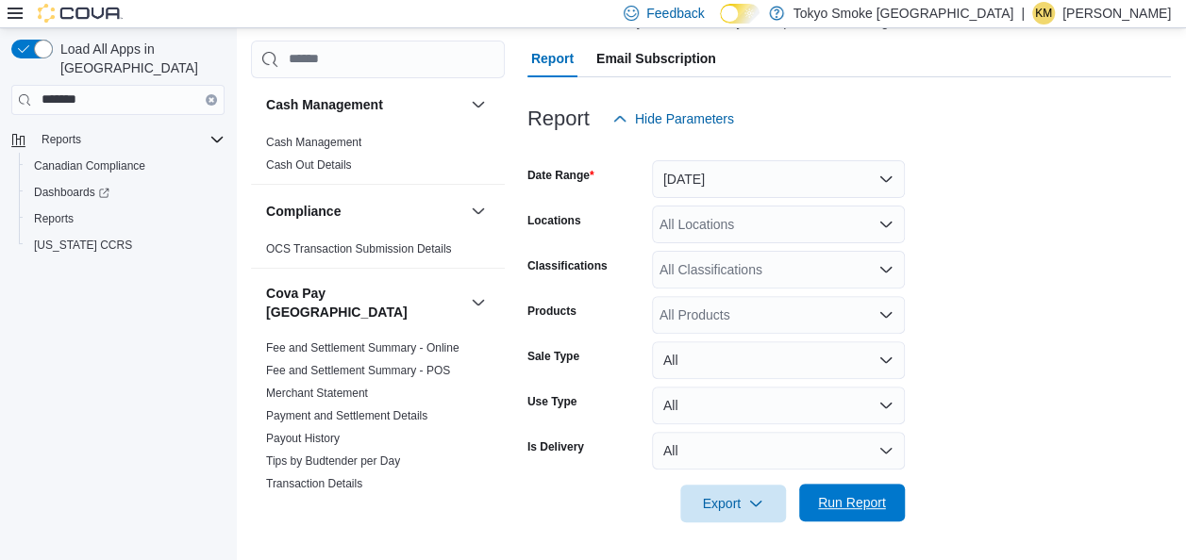  What do you see at coordinates (125, 166) in the screenshot?
I see `button: Canadian Compliance` at bounding box center [125, 166].